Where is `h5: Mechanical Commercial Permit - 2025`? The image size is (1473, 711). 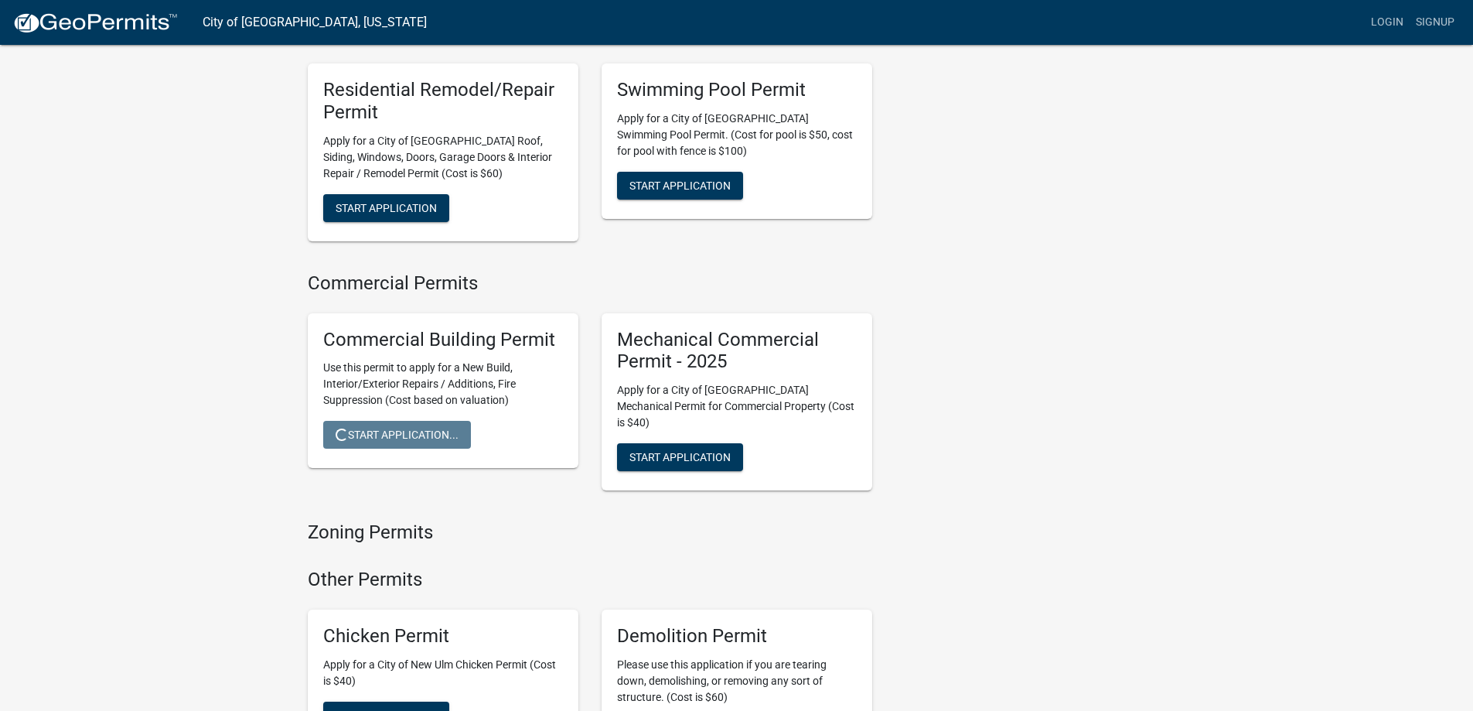 h5: Mechanical Commercial Permit - 2025 is located at coordinates (737, 351).